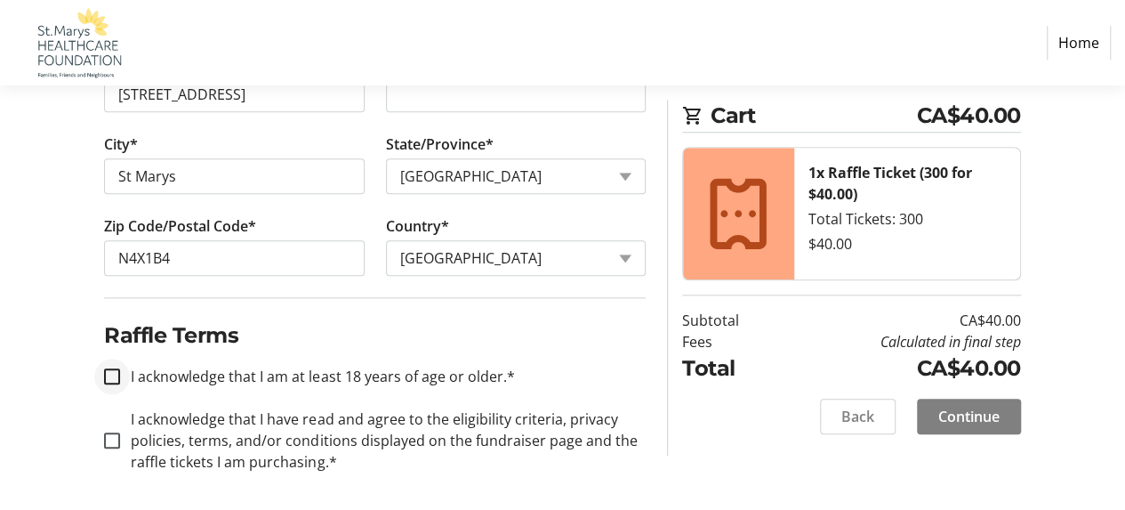 Image resolution: width=1125 pixels, height=510 pixels. Describe the element at coordinates (968, 416) in the screenshot. I see `span: Continue` at that location.